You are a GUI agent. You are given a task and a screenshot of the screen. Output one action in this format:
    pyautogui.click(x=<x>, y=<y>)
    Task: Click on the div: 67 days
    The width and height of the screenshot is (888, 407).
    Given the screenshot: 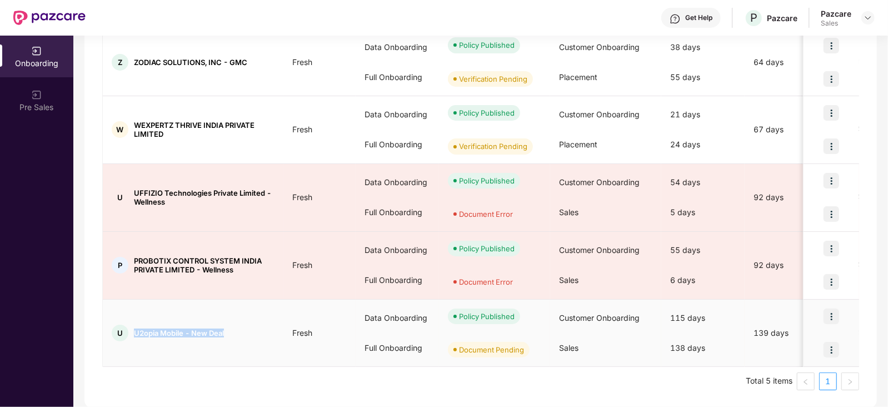 What is the action you would take?
    pyautogui.click(x=792, y=130)
    